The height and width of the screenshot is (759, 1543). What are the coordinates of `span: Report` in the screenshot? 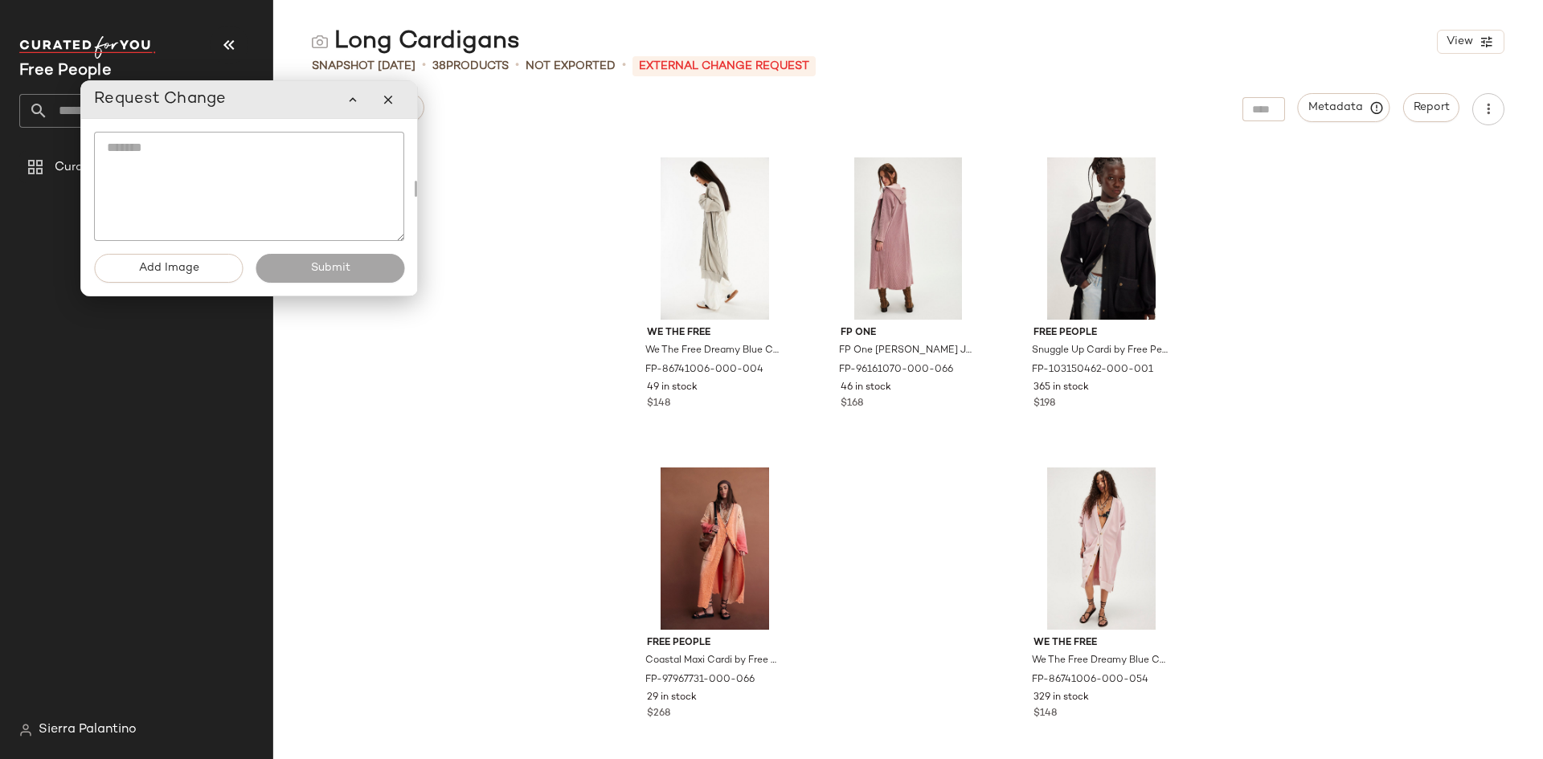 It's located at (1431, 108).